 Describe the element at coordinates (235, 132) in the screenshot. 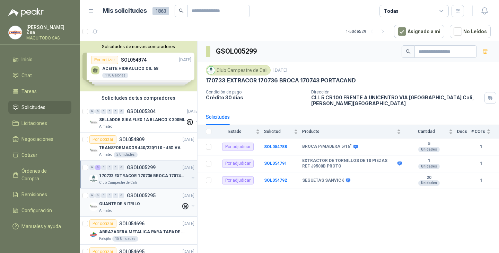

I see `span: Estado` at that location.